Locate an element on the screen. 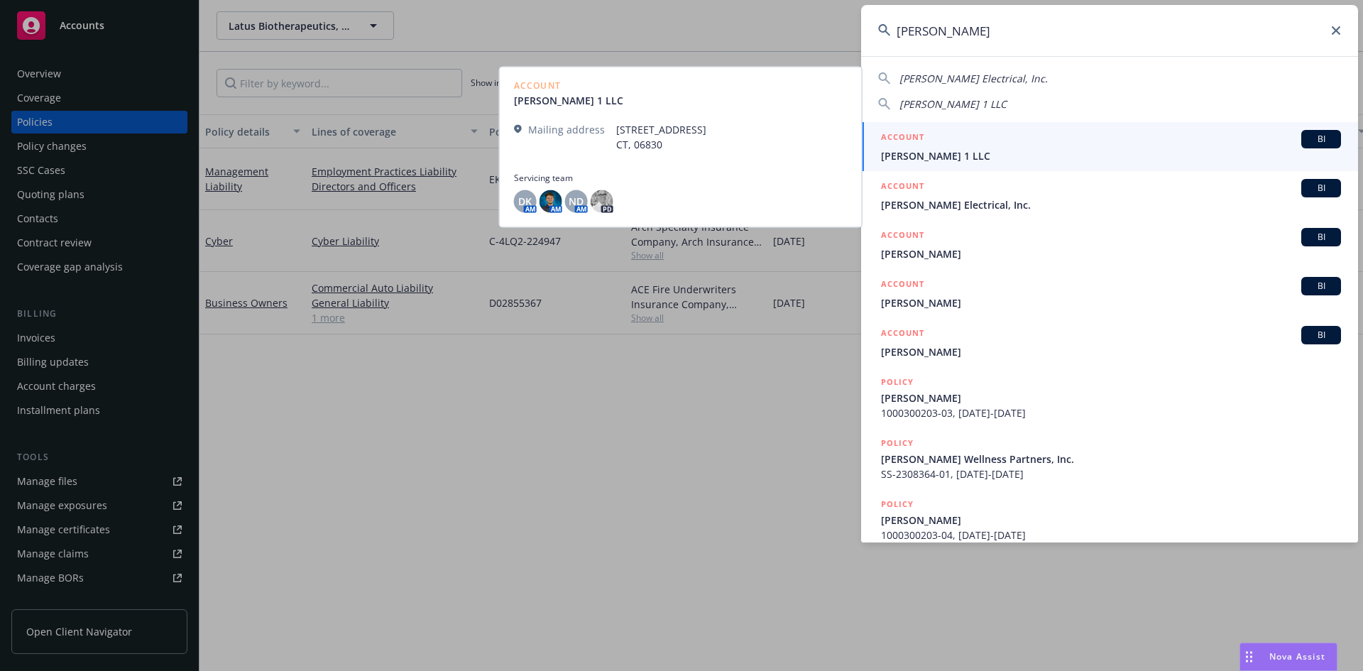 Image resolution: width=1363 pixels, height=671 pixels. input: Search... is located at coordinates (1110, 31).